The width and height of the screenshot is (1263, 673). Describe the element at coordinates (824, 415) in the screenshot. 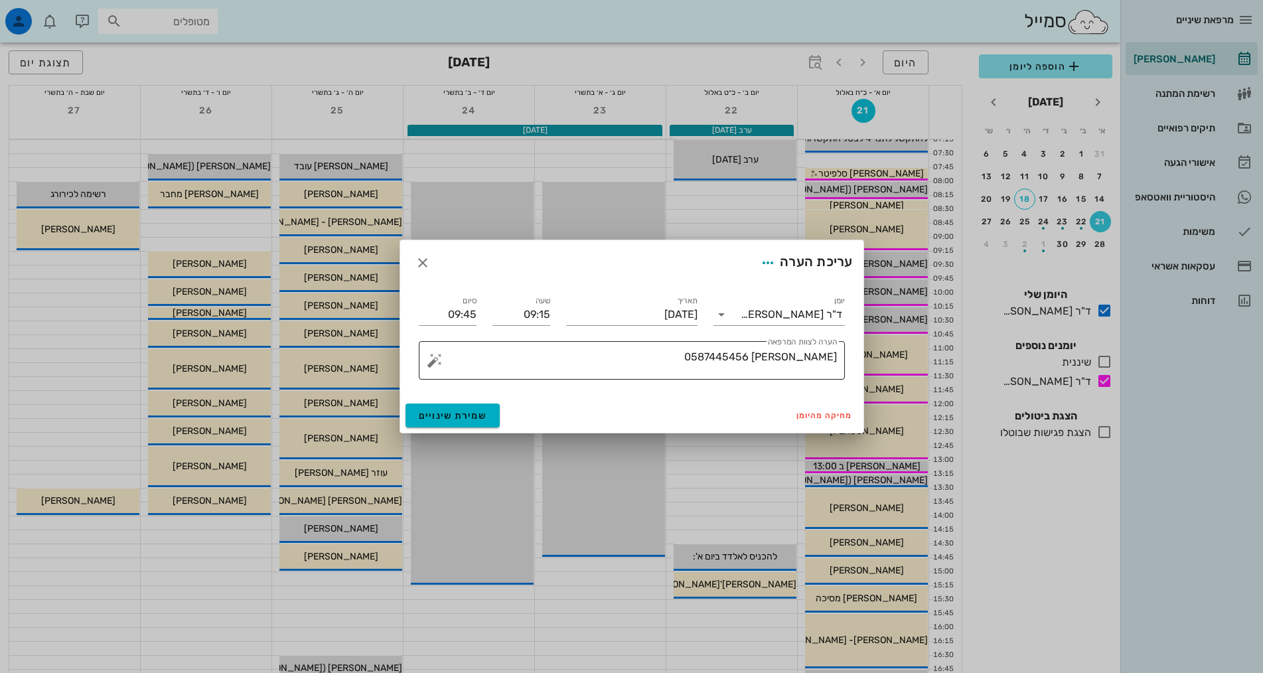

I see `span: מחיקה מהיומן` at that location.